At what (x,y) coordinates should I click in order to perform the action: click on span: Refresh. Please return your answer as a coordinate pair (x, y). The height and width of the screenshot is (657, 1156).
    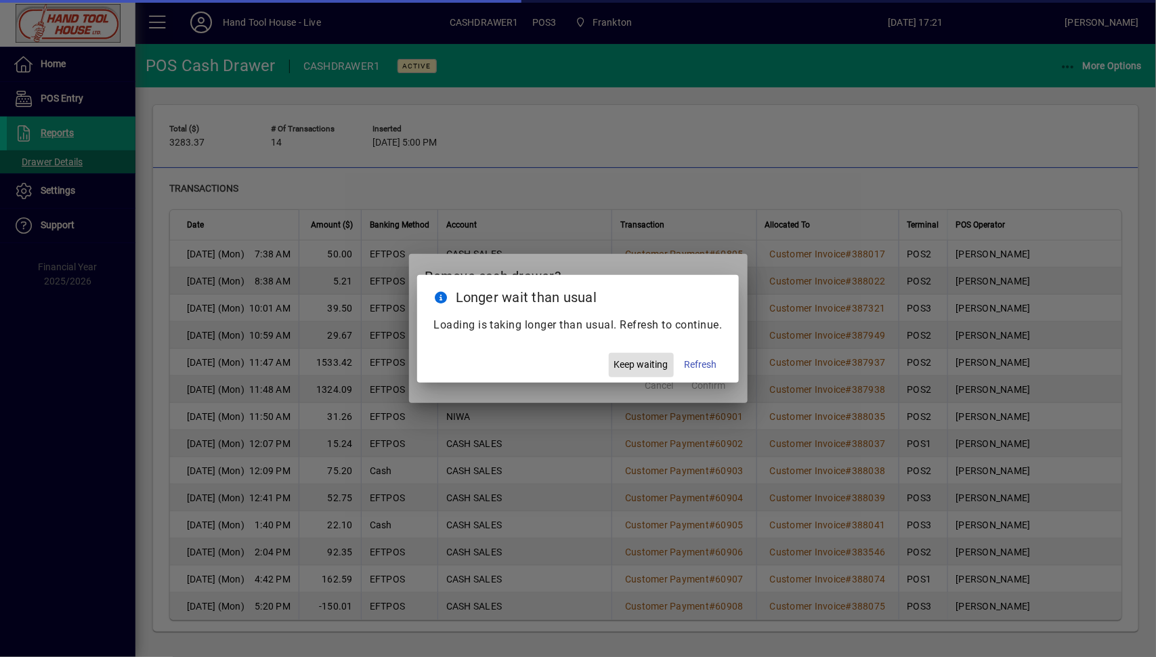
    Looking at the image, I should click on (701, 364).